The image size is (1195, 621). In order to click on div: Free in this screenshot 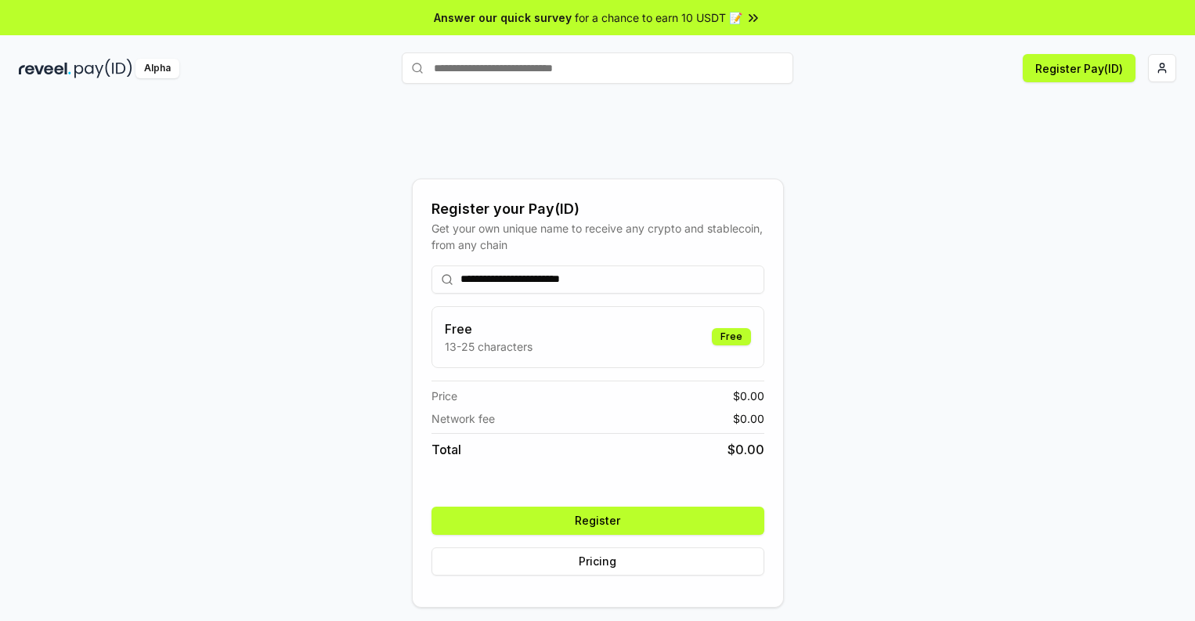, I will do `click(731, 337)`.